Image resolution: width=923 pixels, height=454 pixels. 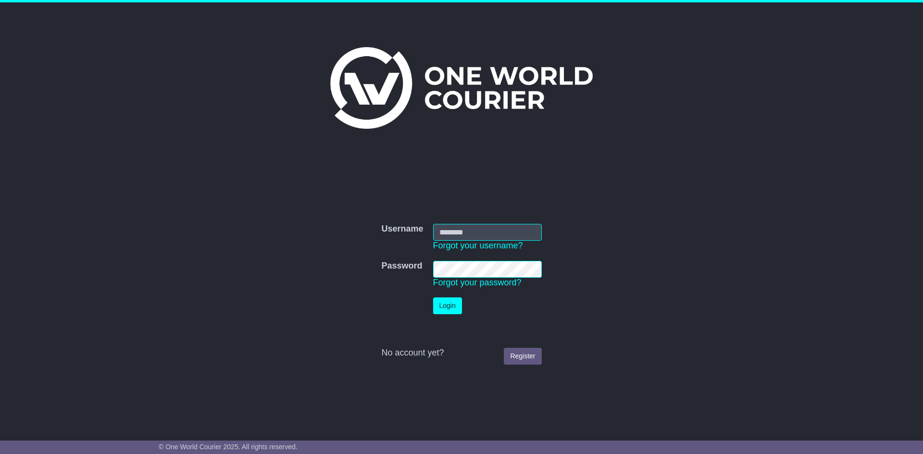 I want to click on div: No account yet?, so click(x=461, y=353).